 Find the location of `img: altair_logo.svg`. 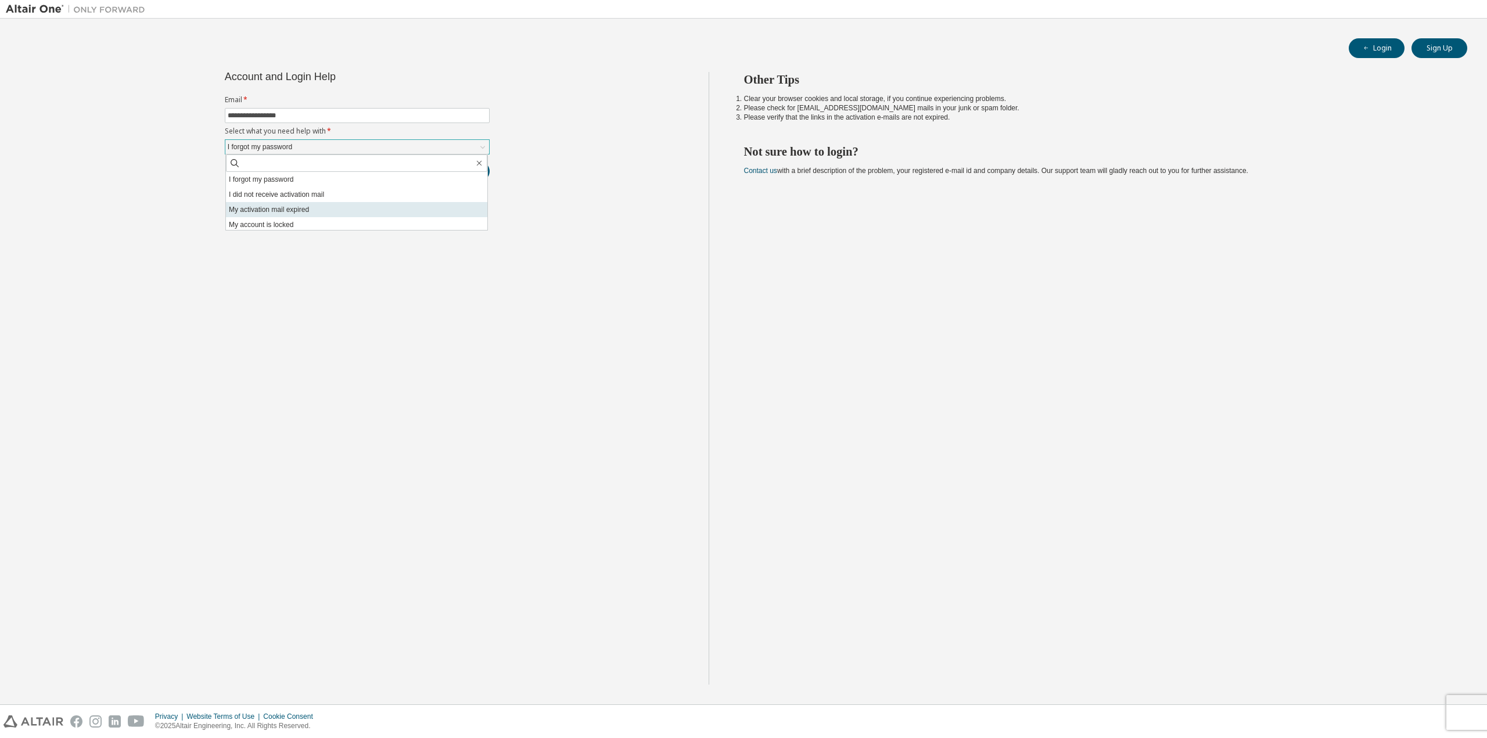

img: altair_logo.svg is located at coordinates (33, 722).